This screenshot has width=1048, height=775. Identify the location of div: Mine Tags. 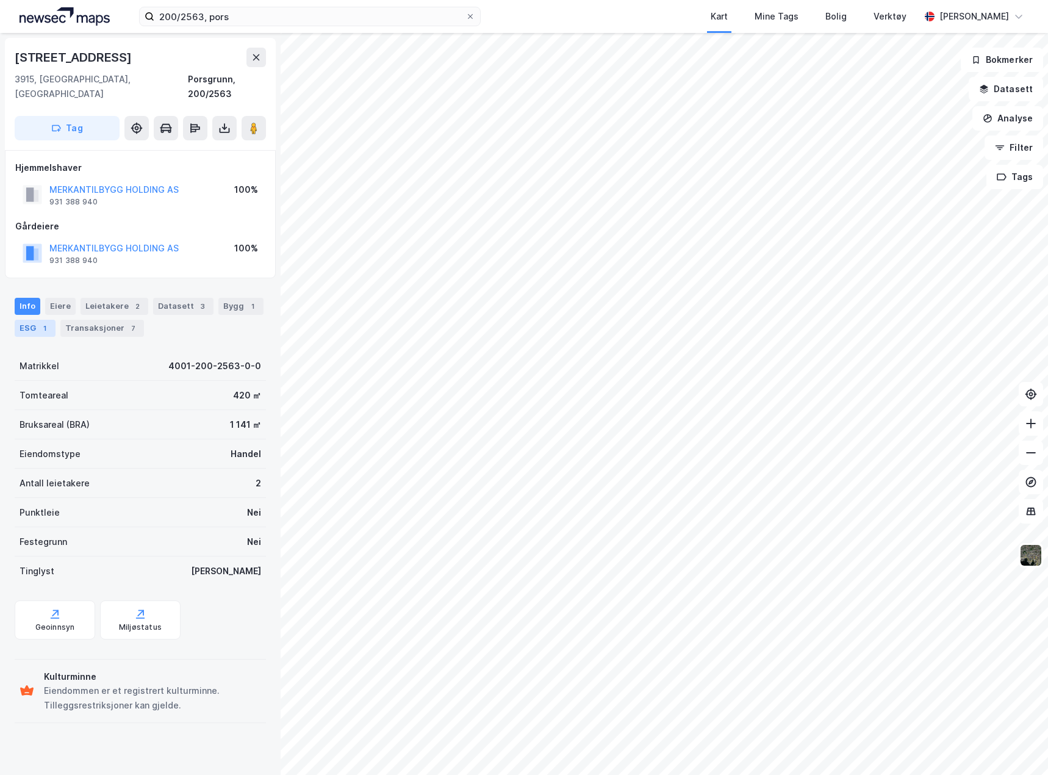
(776, 16).